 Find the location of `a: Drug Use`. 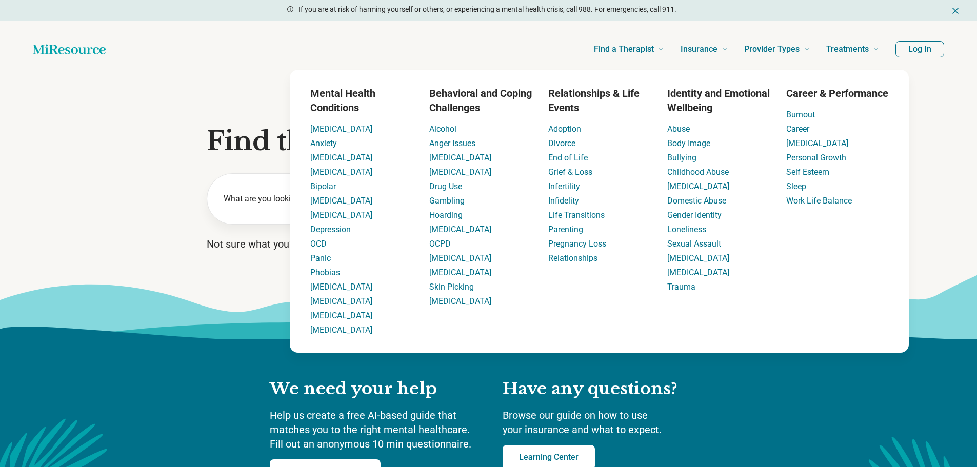

a: Drug Use is located at coordinates (446, 186).